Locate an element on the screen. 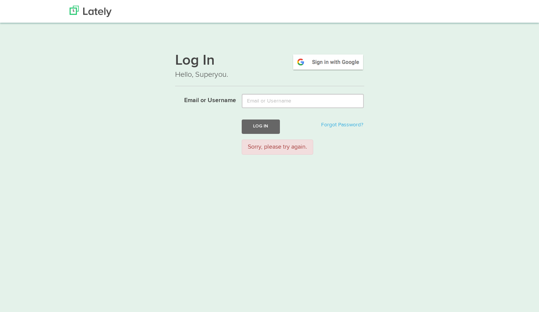  p: Hello, Superyou. is located at coordinates (270, 75).